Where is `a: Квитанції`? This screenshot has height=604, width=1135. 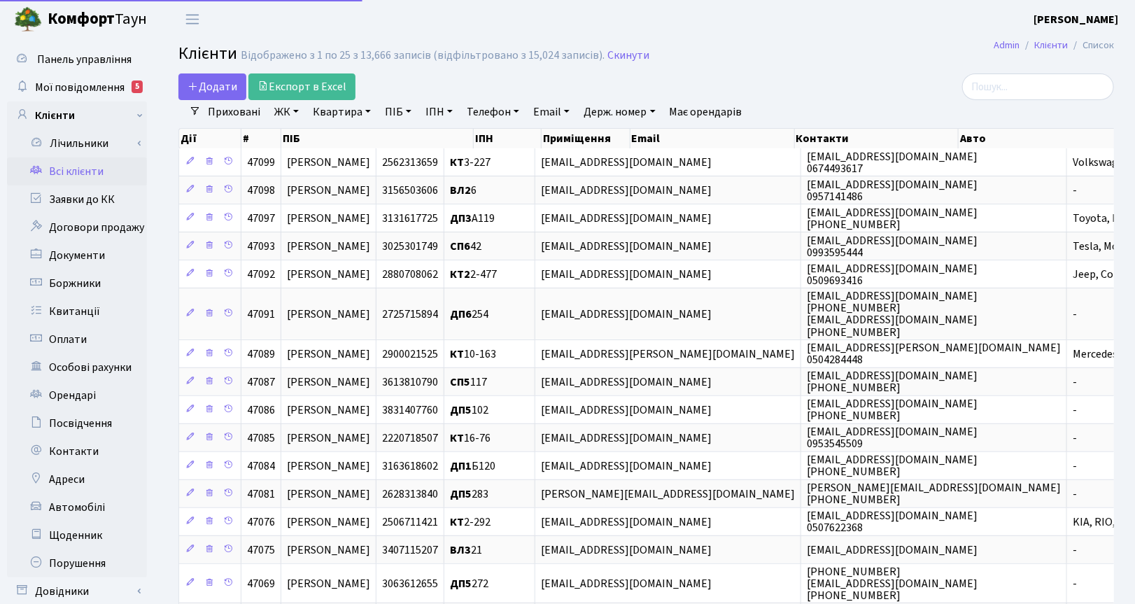
a: Квитанції is located at coordinates (77, 311).